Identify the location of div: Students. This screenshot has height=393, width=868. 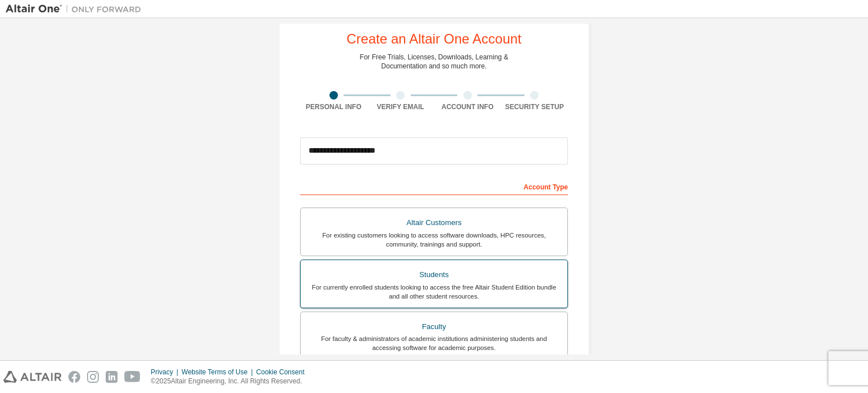
(434, 275).